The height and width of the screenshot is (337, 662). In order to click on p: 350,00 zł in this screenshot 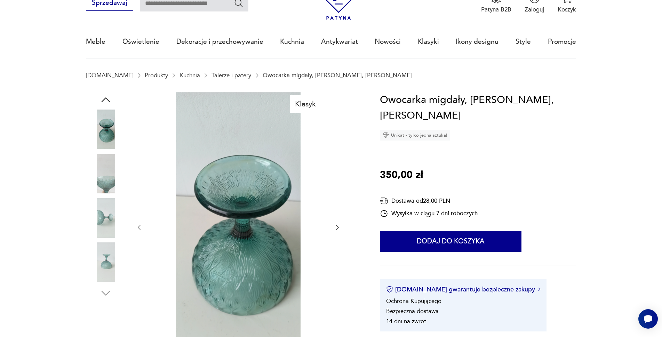, I will do `click(402, 175)`.